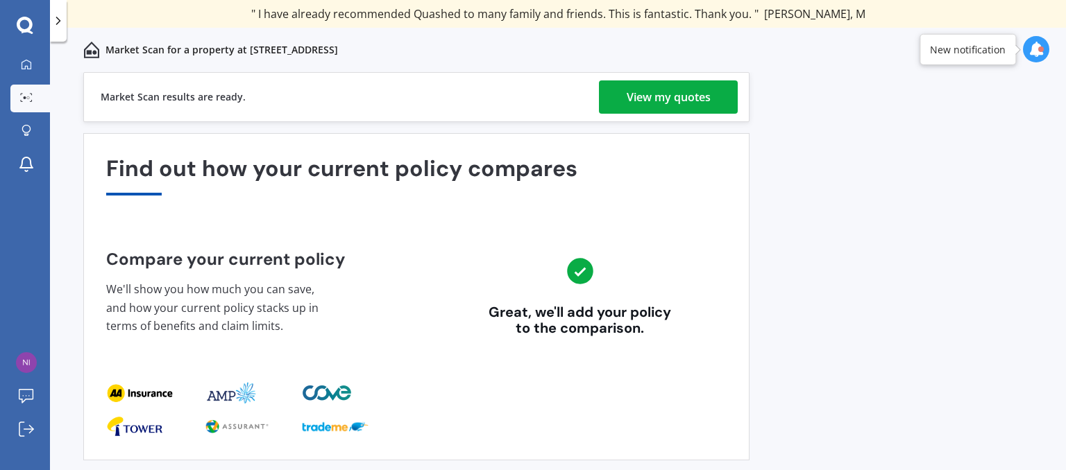 Image resolution: width=1066 pixels, height=470 pixels. I want to click on h4: Compare your current policy, so click(253, 259).